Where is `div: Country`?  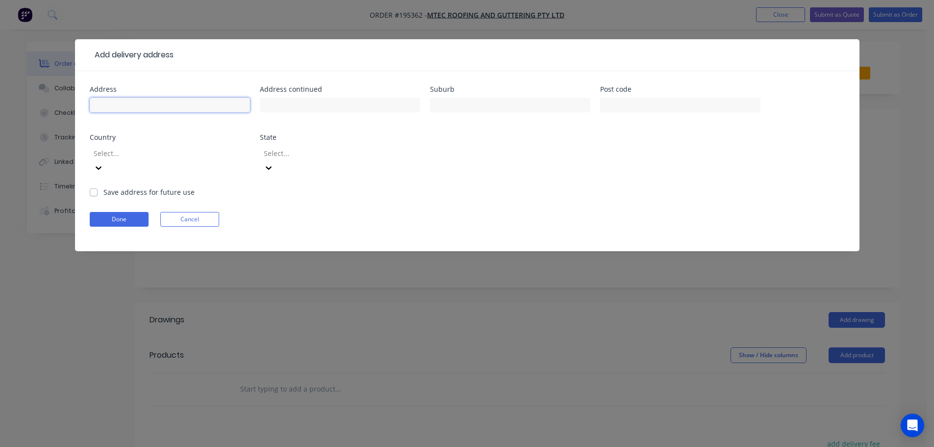 div: Country is located at coordinates (170, 137).